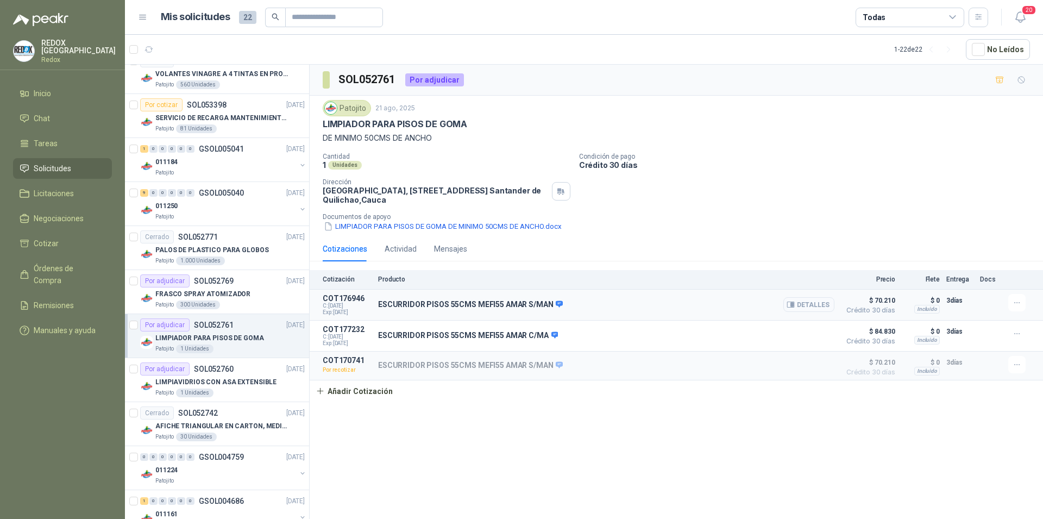 This screenshot has height=519, width=1043. I want to click on a: Licitaciones, so click(62, 193).